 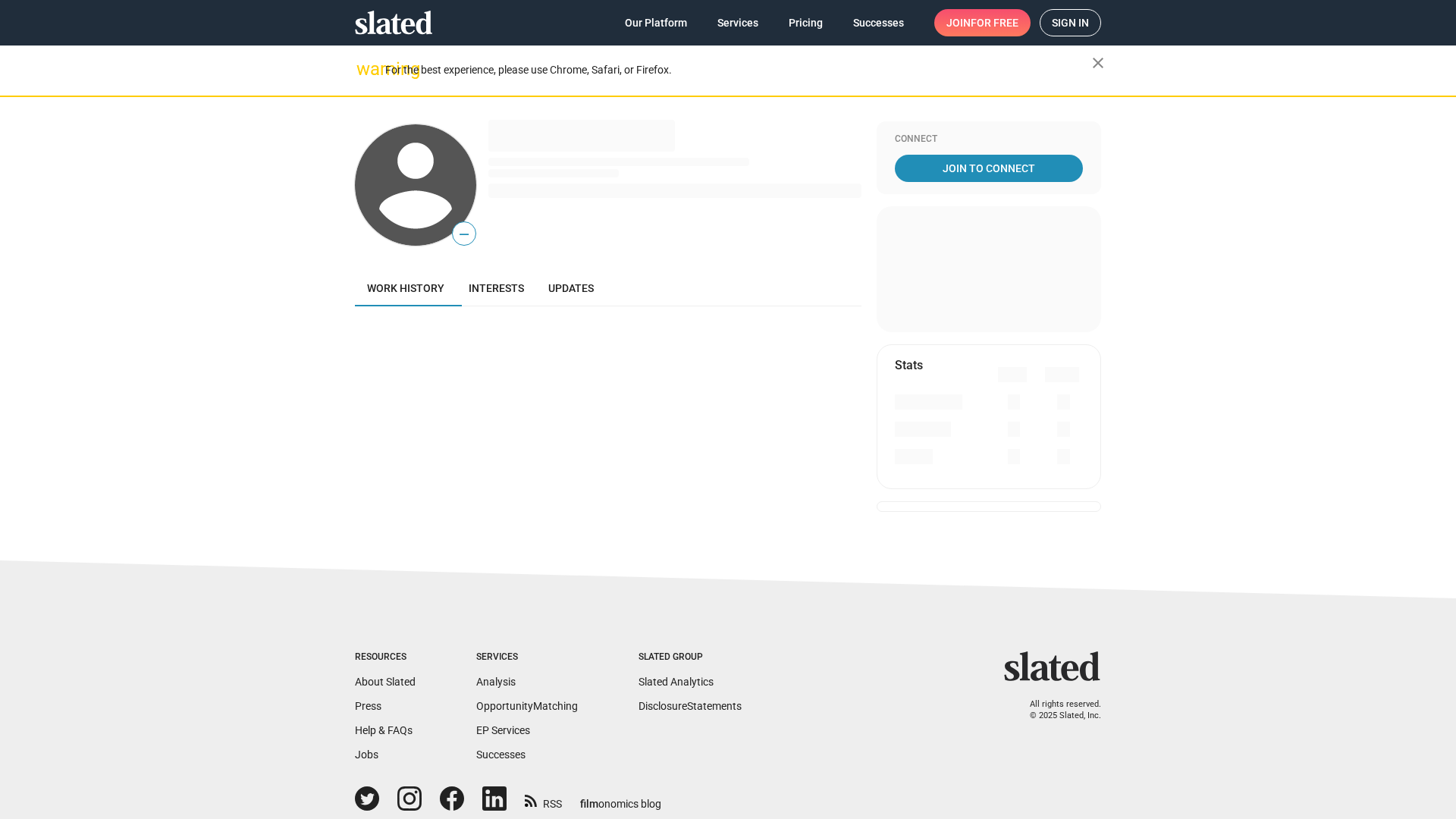 I want to click on a: Pricing, so click(x=805, y=23).